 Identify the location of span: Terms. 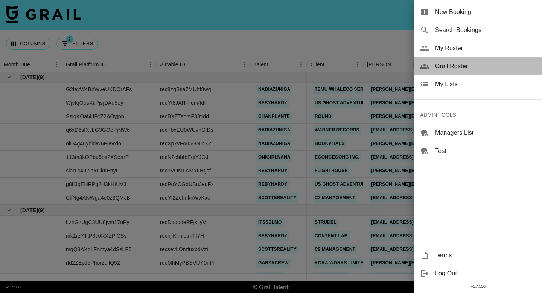
(486, 255).